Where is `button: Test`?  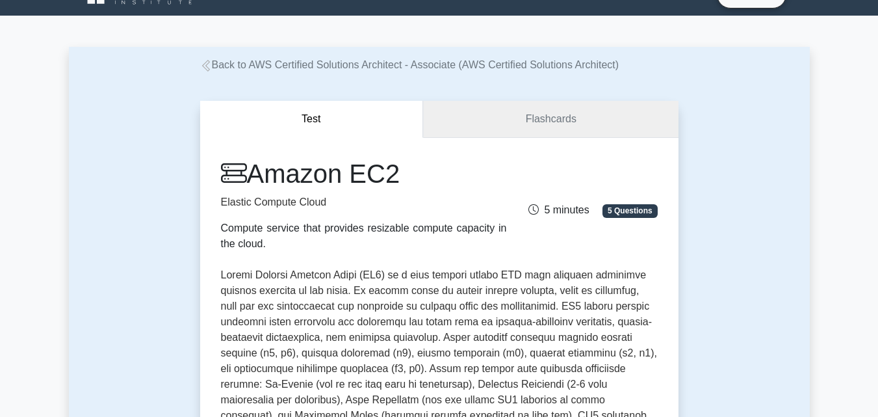 button: Test is located at coordinates (312, 119).